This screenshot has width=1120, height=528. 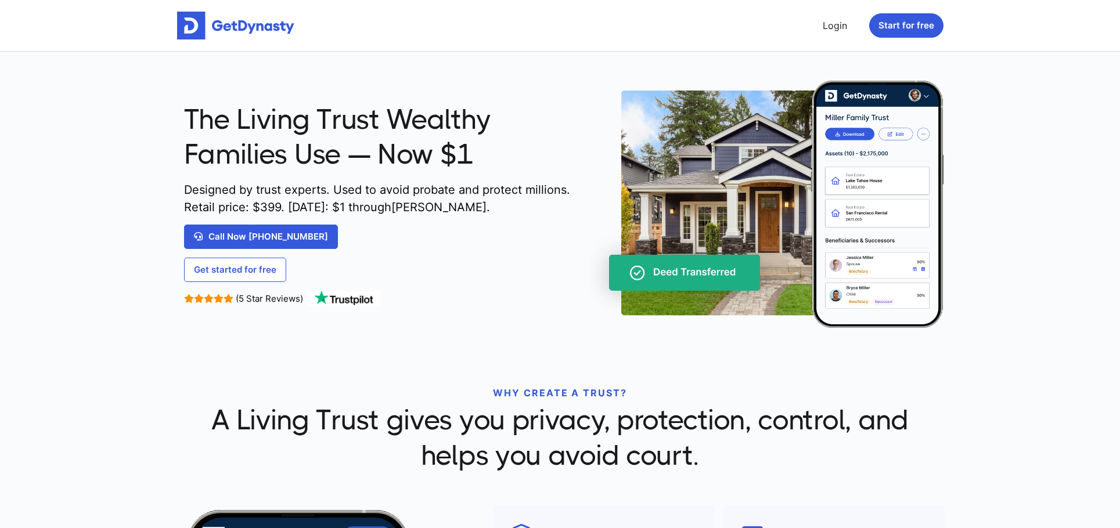 What do you see at coordinates (764, 204) in the screenshot?
I see `img: trust-on-cellphone` at bounding box center [764, 204].